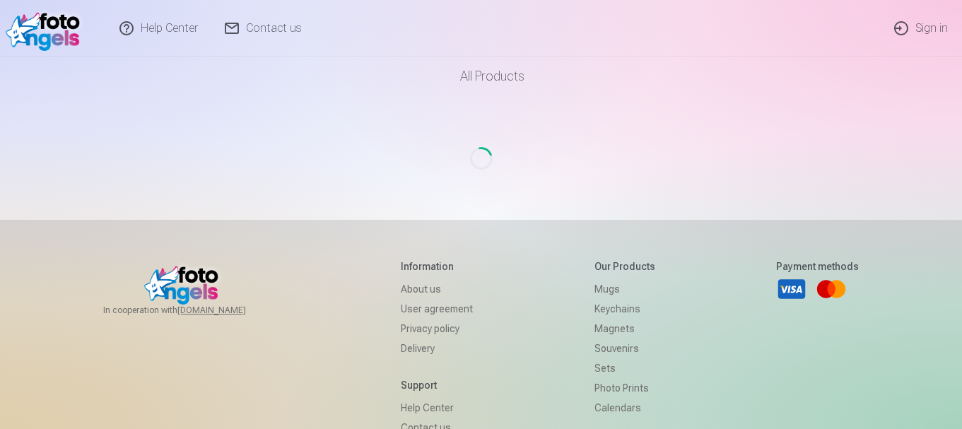 This screenshot has width=962, height=429. Describe the element at coordinates (831, 289) in the screenshot. I see `a: Mastercard` at that location.